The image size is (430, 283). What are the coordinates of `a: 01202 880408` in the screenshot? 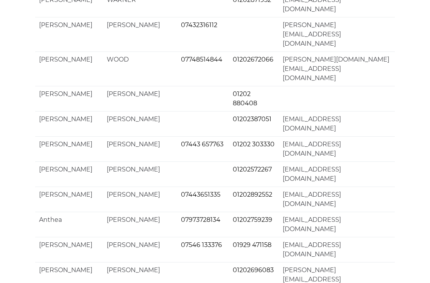 It's located at (245, 98).